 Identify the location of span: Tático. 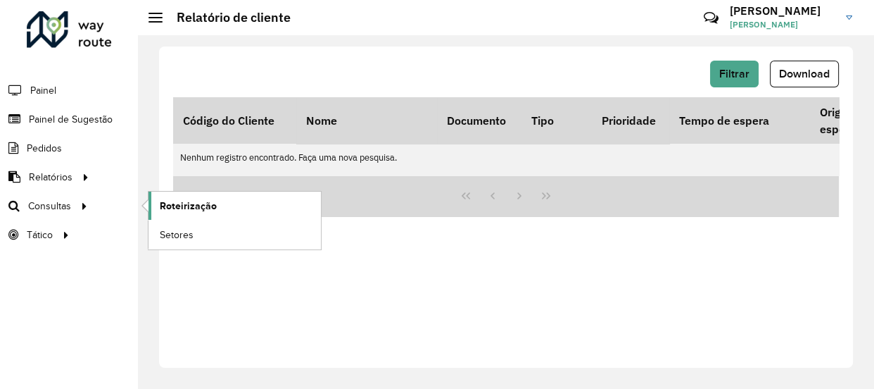
(39, 234).